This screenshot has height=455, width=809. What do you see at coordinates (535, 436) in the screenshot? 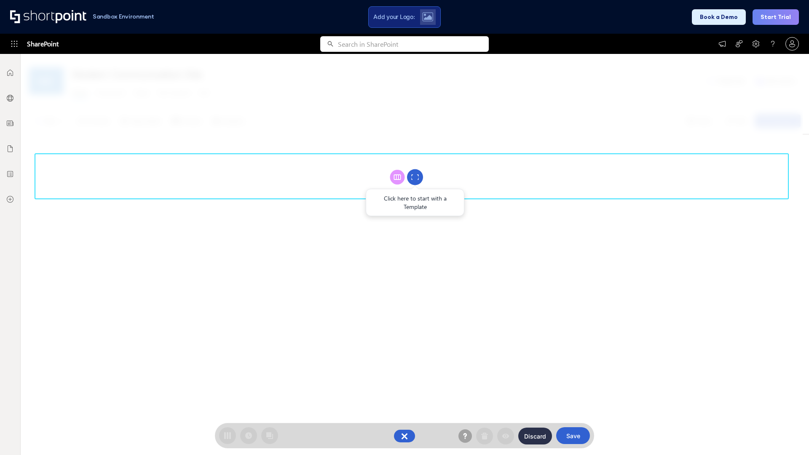
I see `button: Discard` at bounding box center [535, 436].